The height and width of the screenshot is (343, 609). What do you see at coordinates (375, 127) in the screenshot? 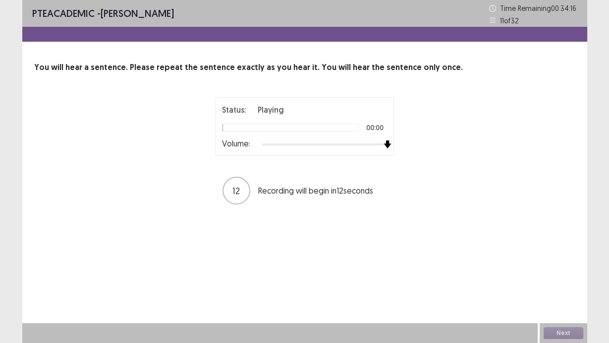
I see `p: 00:00` at bounding box center [375, 127].